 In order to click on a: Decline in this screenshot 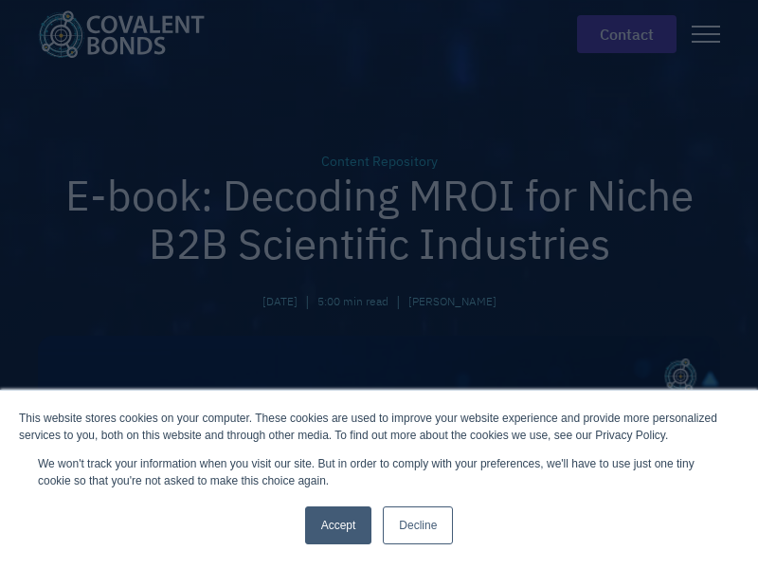, I will do `click(418, 525)`.